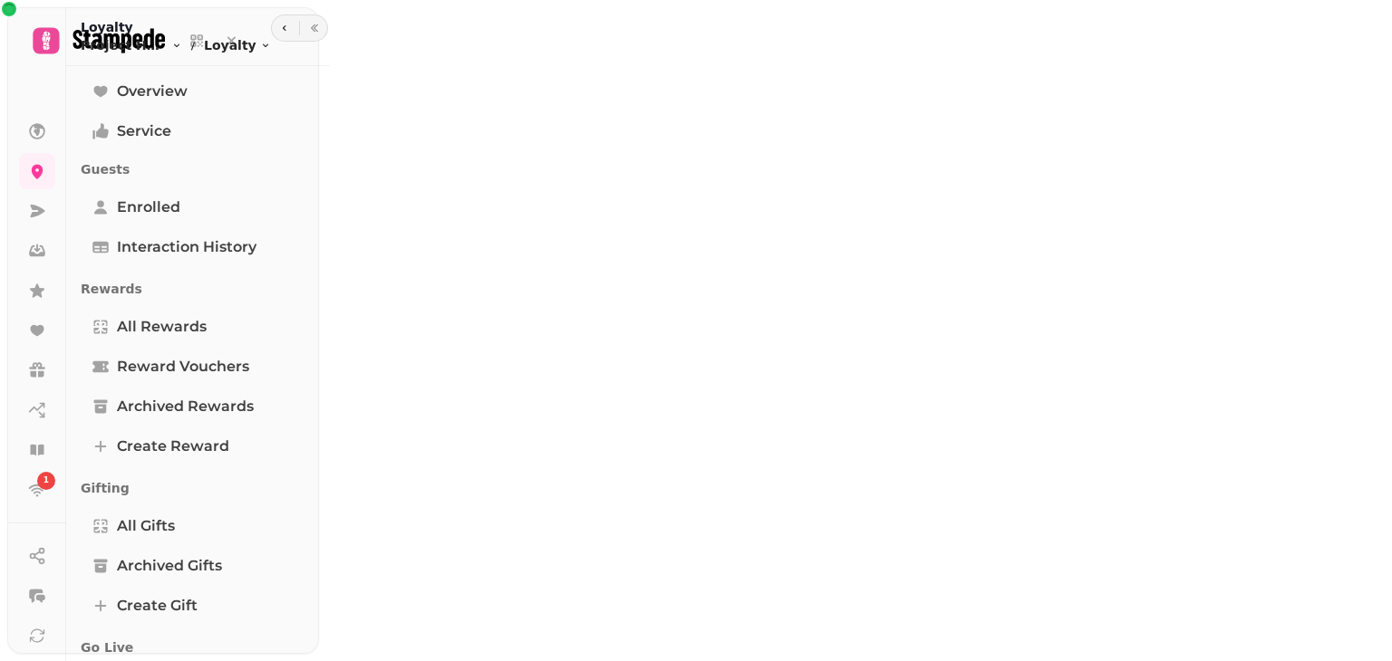  Describe the element at coordinates (198, 488) in the screenshot. I see `p: Gifting` at that location.